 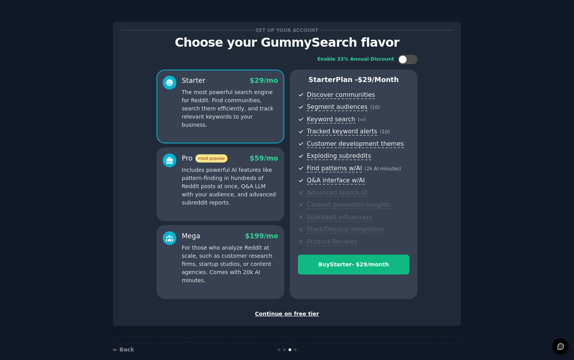 I want to click on div: Mega, so click(x=191, y=236).